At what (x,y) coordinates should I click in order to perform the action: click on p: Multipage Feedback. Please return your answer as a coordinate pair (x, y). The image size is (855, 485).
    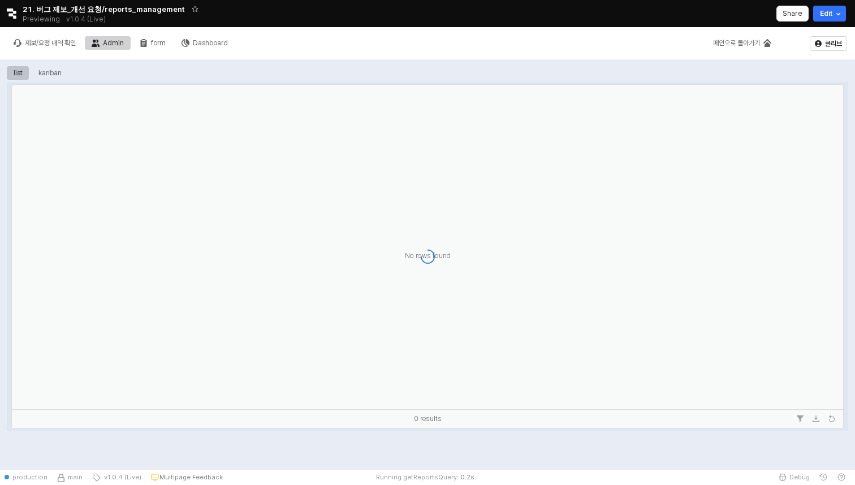
    Looking at the image, I should click on (191, 477).